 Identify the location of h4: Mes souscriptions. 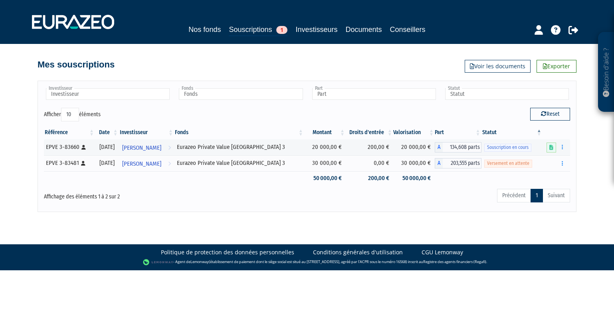
(76, 65).